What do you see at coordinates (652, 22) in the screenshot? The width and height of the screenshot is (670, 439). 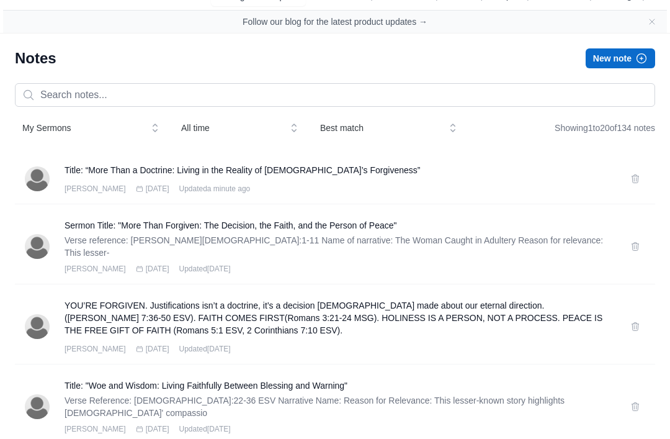 I see `button: Close banner` at bounding box center [652, 22].